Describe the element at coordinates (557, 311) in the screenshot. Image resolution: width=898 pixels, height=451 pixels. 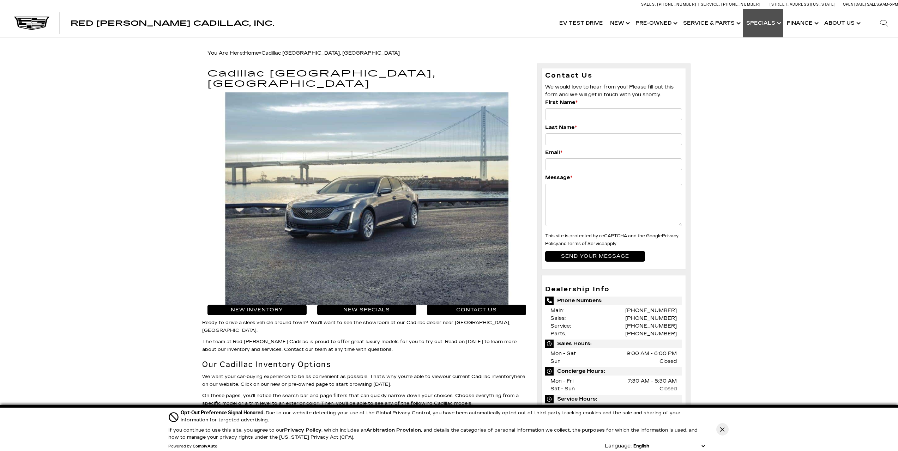
I see `span: Main:` at that location.